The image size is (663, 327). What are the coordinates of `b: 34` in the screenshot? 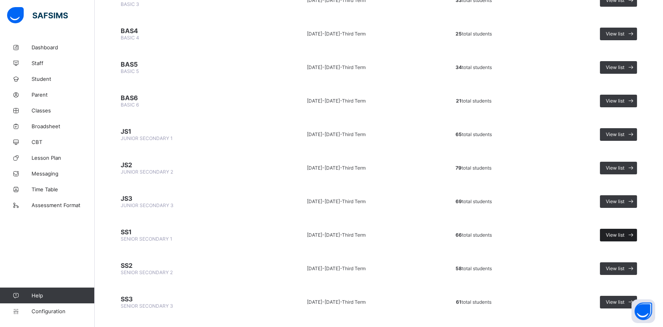 It's located at (459, 67).